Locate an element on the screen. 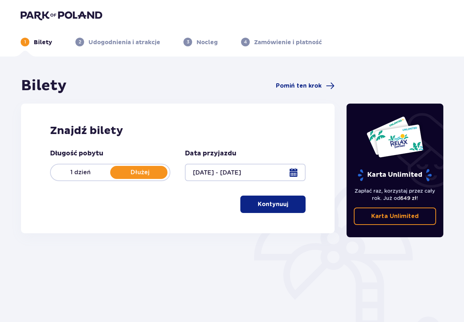 This screenshot has height=322, width=464. button: Kontynuuj is located at coordinates (273, 204).